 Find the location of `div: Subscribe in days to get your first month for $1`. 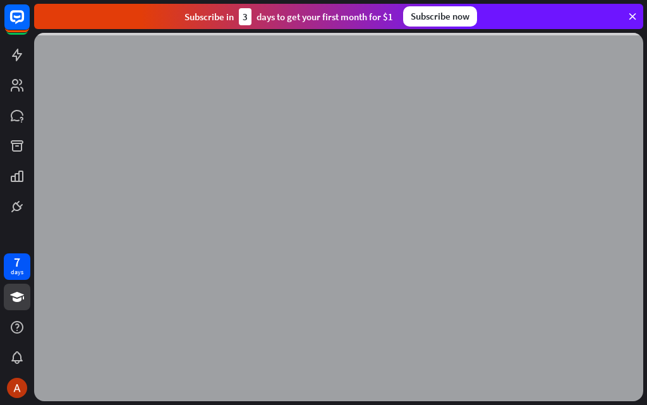

div: Subscribe in days to get your first month for $1 is located at coordinates (289, 16).